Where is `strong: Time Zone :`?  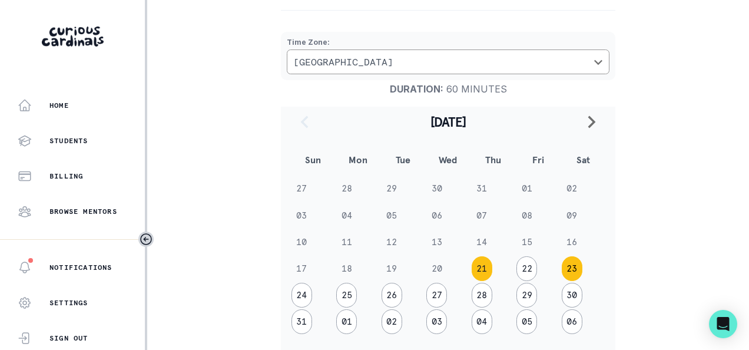 strong: Time Zone : is located at coordinates (308, 42).